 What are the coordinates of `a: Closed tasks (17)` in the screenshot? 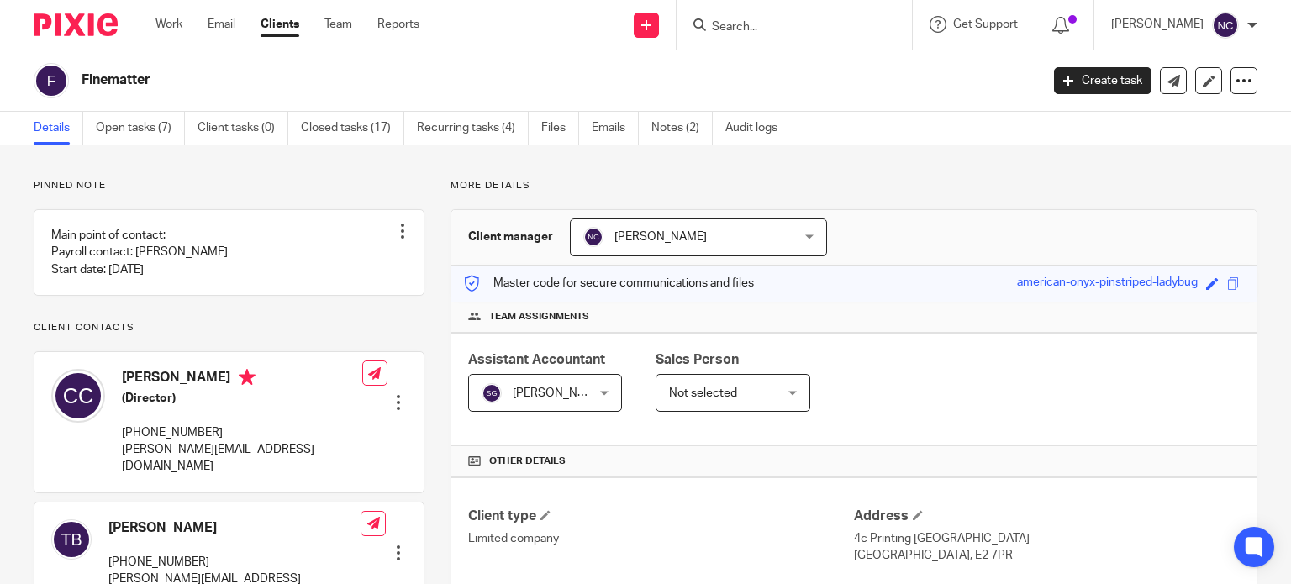 It's located at (352, 128).